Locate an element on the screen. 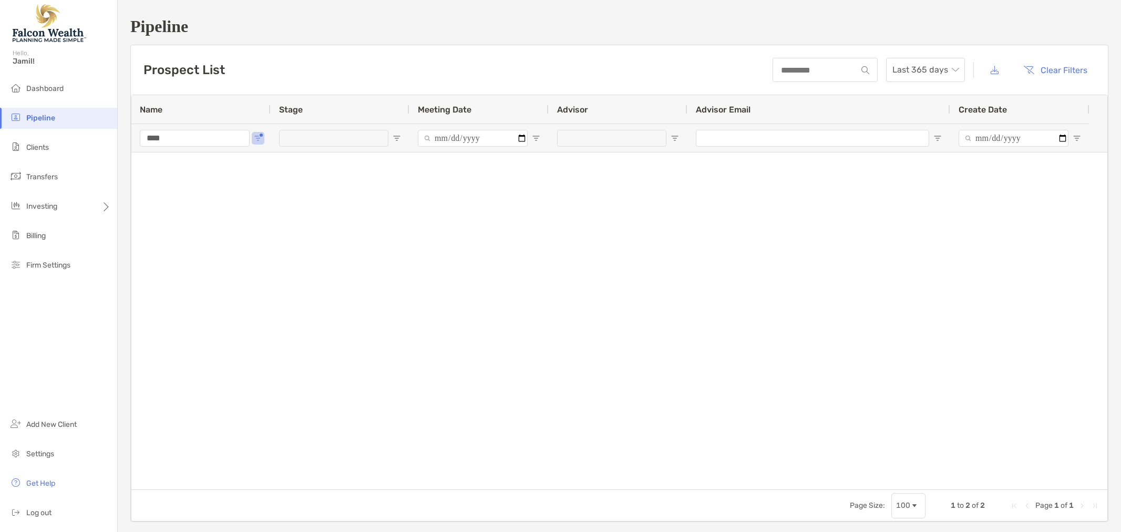  button: Clear Filters is located at coordinates (1056, 70).